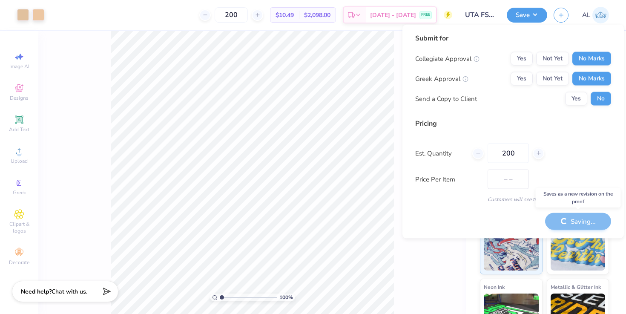  What do you see at coordinates (595, 15) in the screenshot?
I see `a: AL` at bounding box center [595, 15].